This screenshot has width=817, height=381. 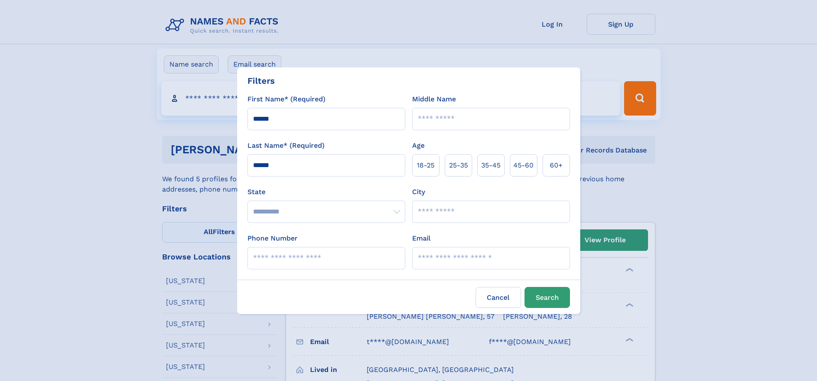 What do you see at coordinates (434, 99) in the screenshot?
I see `label: Middle Name` at bounding box center [434, 99].